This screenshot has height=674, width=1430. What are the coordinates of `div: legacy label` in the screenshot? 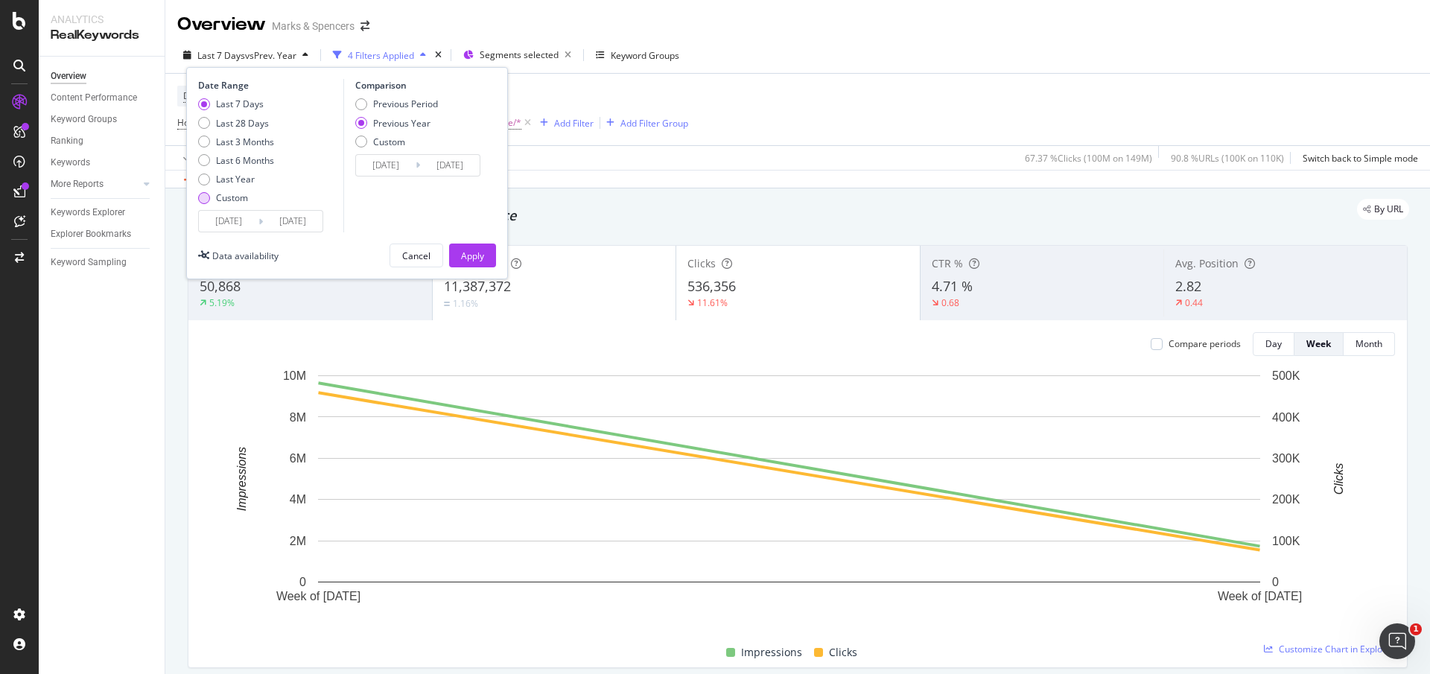 It's located at (1384, 209).